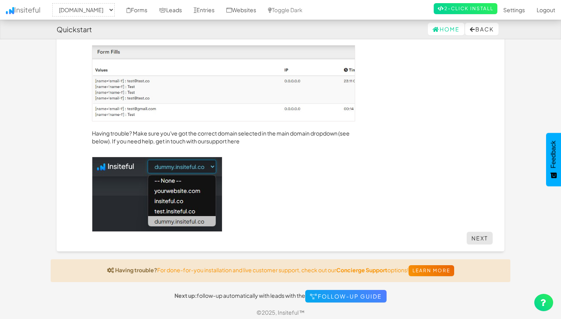 Image resolution: width=561 pixels, height=319 pixels. What do you see at coordinates (553, 159) in the screenshot?
I see `button: Feedback - Show survey` at bounding box center [553, 159].